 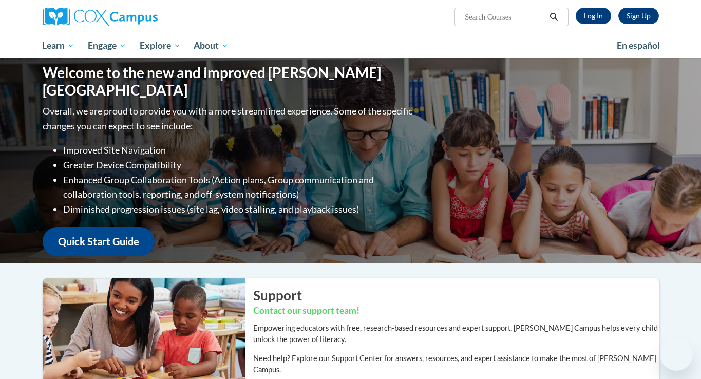 I want to click on a: En español, so click(x=639, y=46).